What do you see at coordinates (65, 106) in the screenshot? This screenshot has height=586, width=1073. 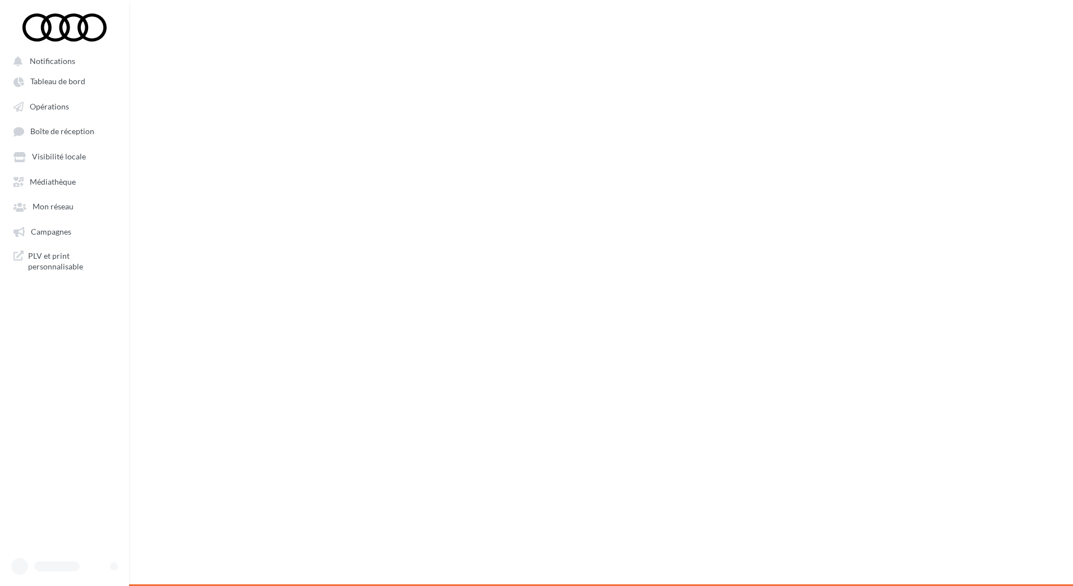 I see `a: Opérations` at bounding box center [65, 106].